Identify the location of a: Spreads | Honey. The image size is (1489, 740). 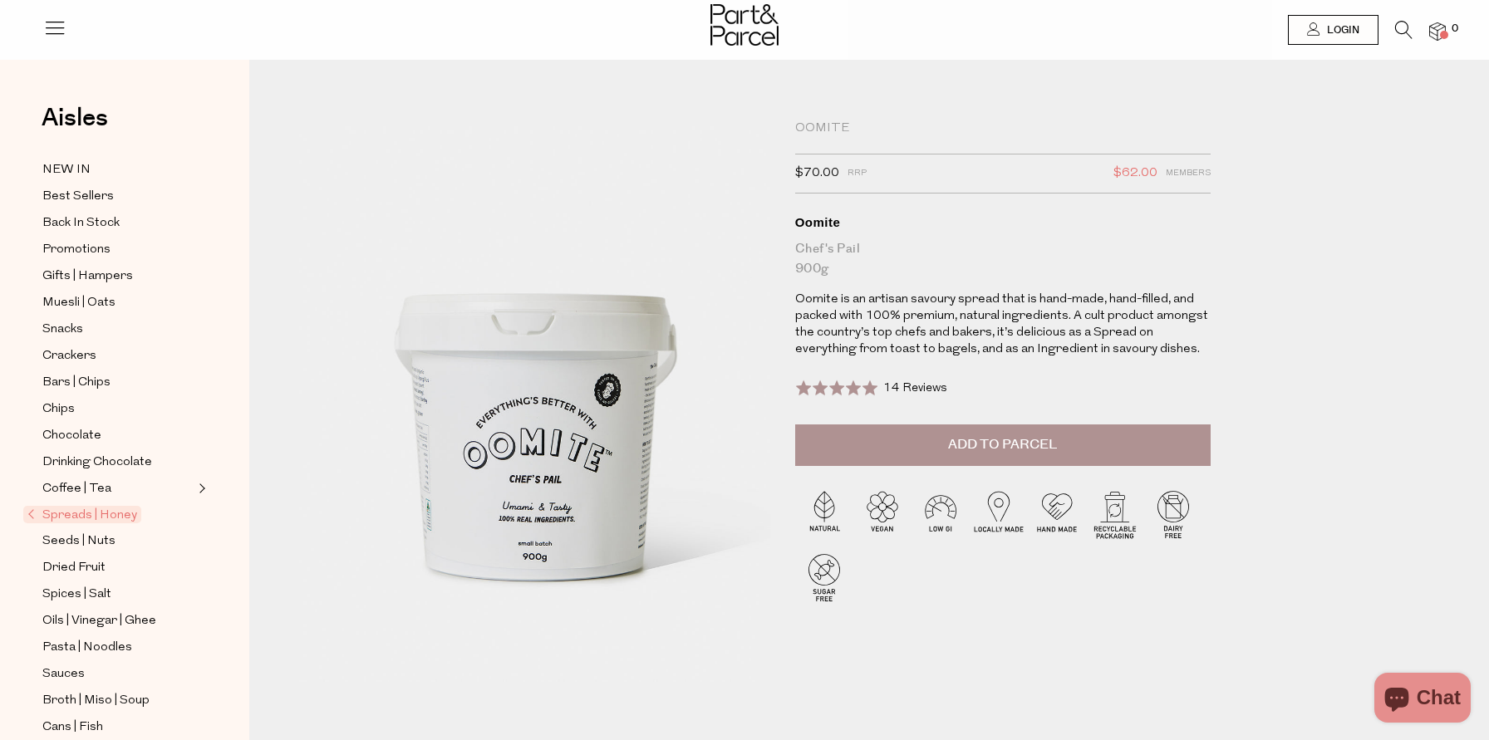
(111, 515).